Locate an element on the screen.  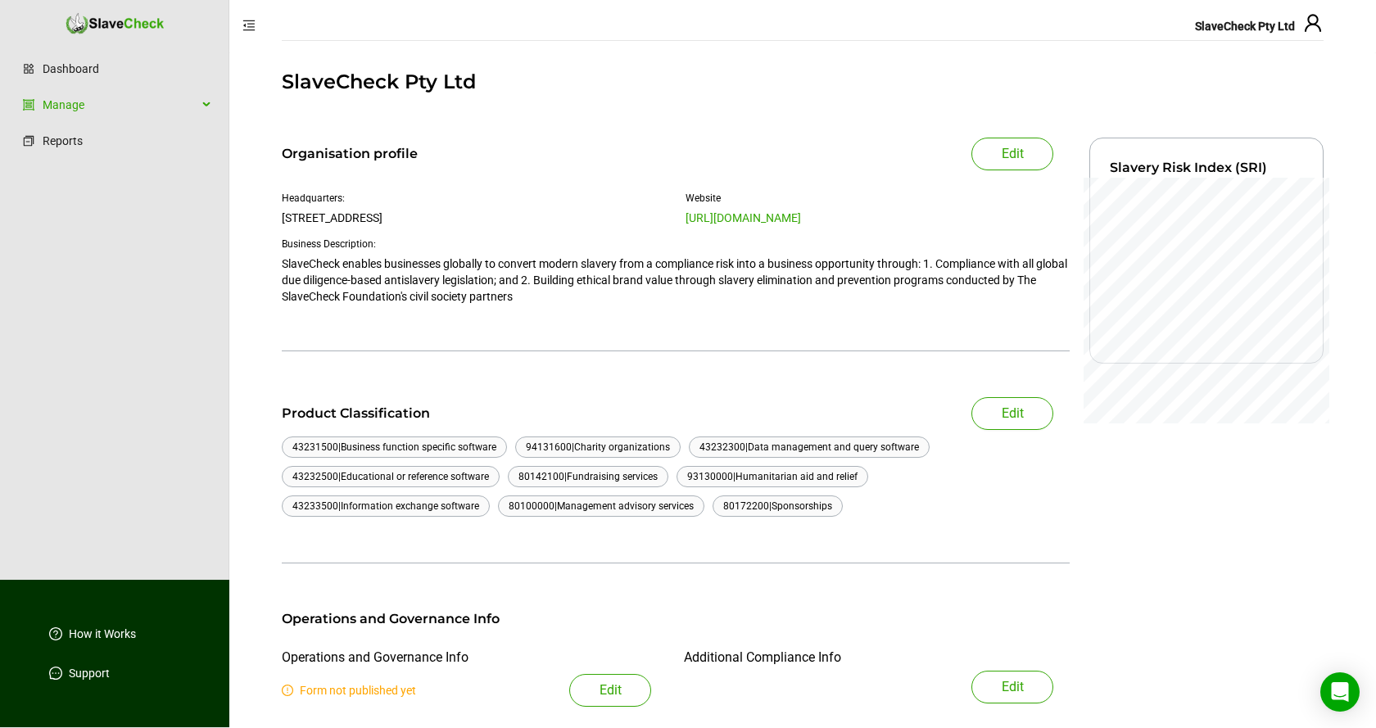
a: Support is located at coordinates (89, 673).